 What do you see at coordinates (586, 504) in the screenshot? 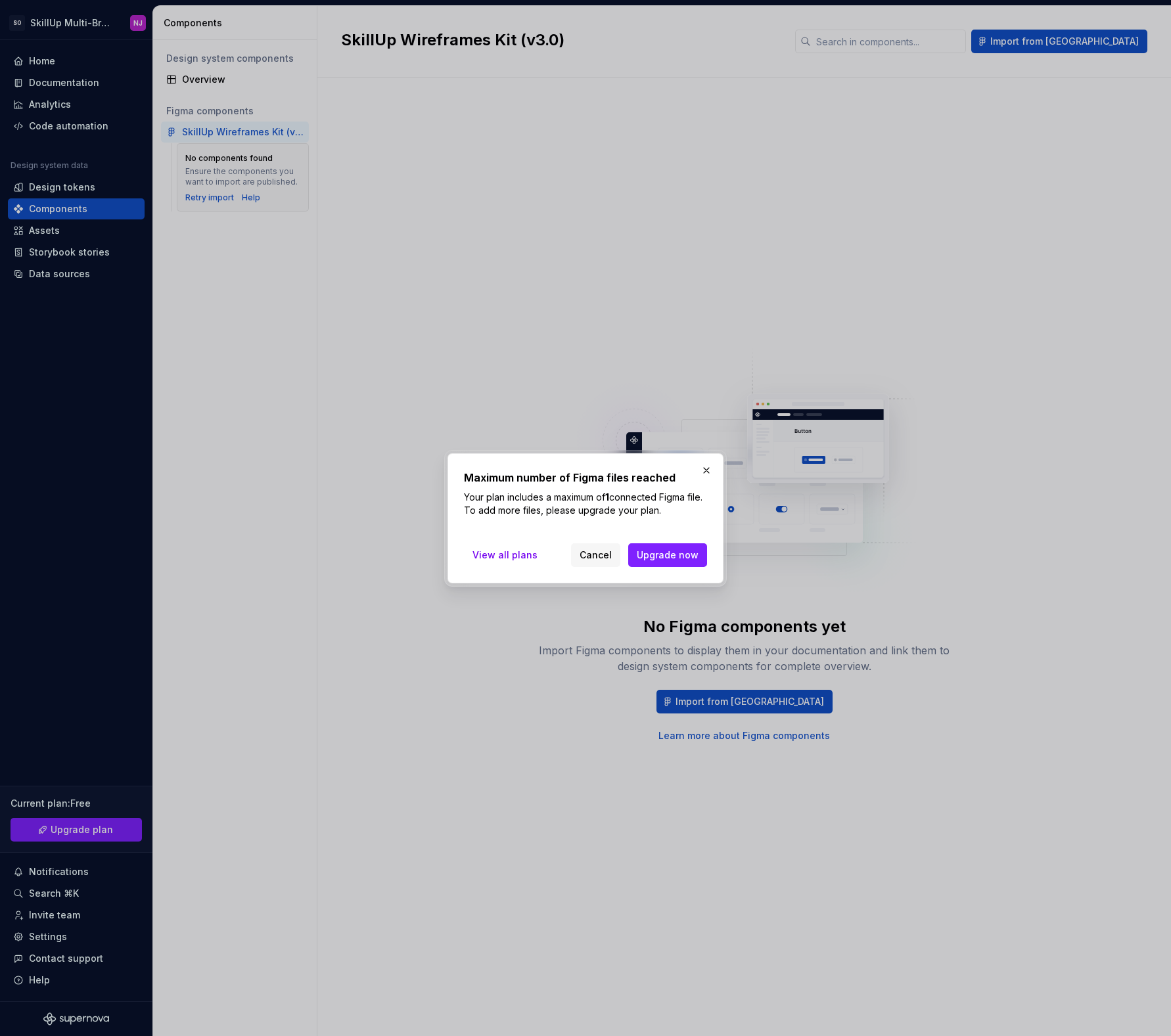
I see `p: Your plan includes a maximum of connected Figma file. To add more files, please upgrade your plan.` at bounding box center [586, 504].